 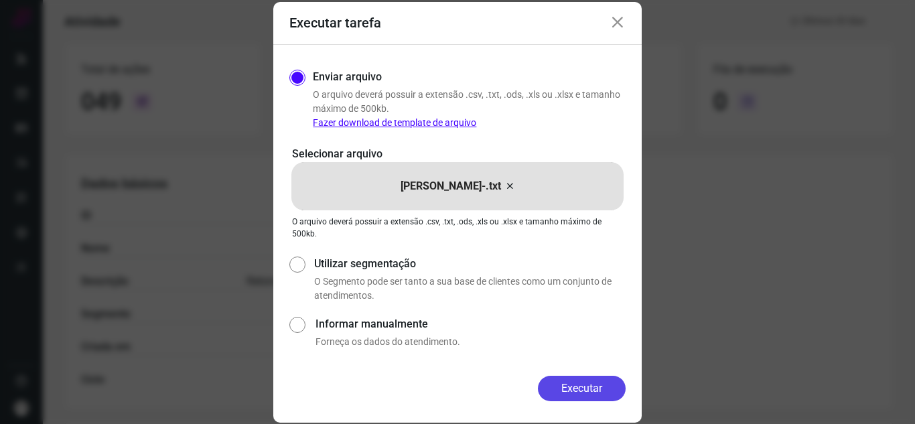 I want to click on label: Enviar arquivo, so click(x=347, y=77).